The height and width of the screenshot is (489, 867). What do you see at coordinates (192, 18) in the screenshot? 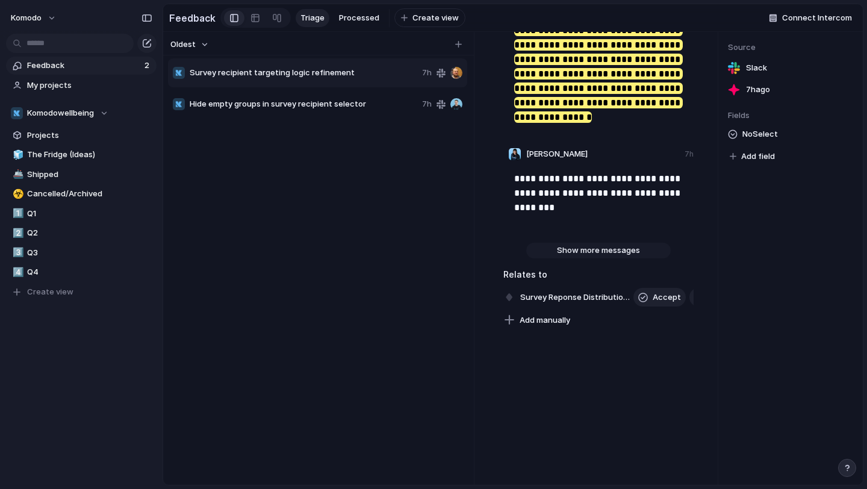
I see `h2: Feedback` at bounding box center [192, 18].